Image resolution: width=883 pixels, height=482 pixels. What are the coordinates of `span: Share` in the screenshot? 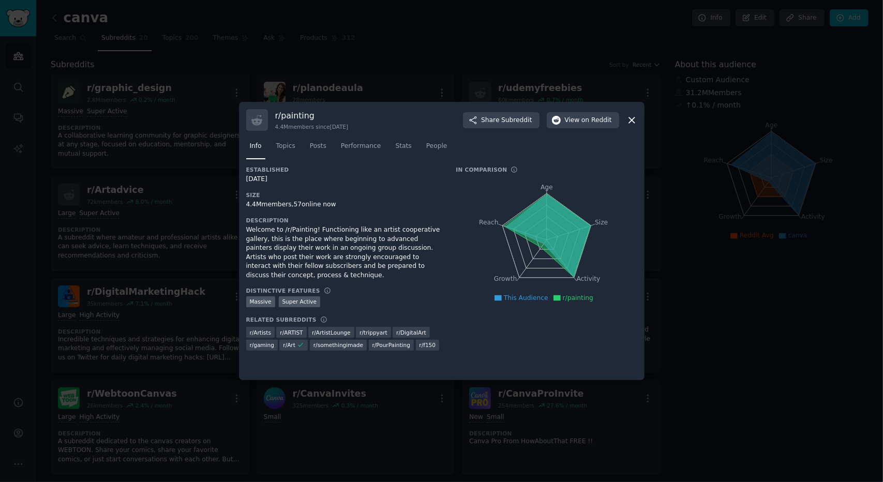 It's located at (506, 121).